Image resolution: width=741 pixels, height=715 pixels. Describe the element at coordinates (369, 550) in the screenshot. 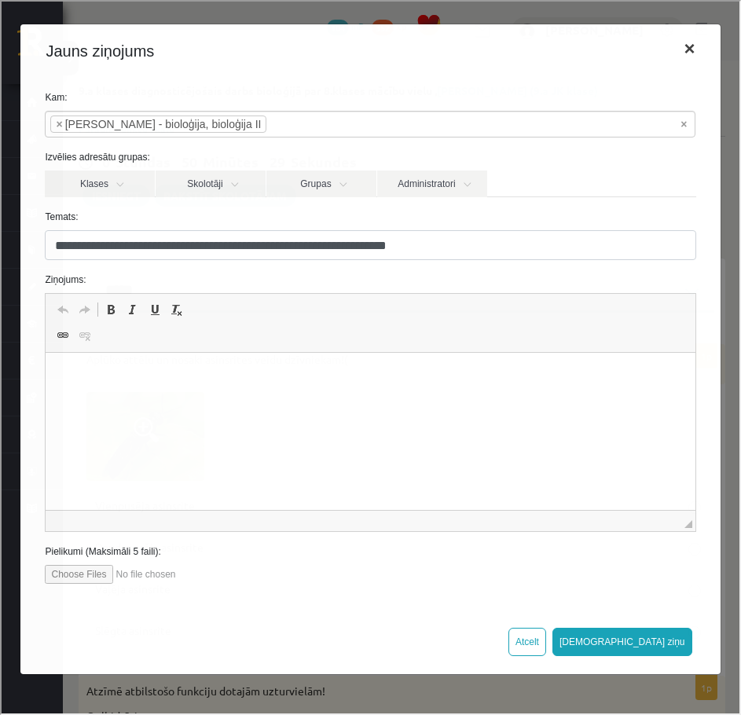

I see `label: Pielikumi (Maksimāli 5 faili):` at that location.